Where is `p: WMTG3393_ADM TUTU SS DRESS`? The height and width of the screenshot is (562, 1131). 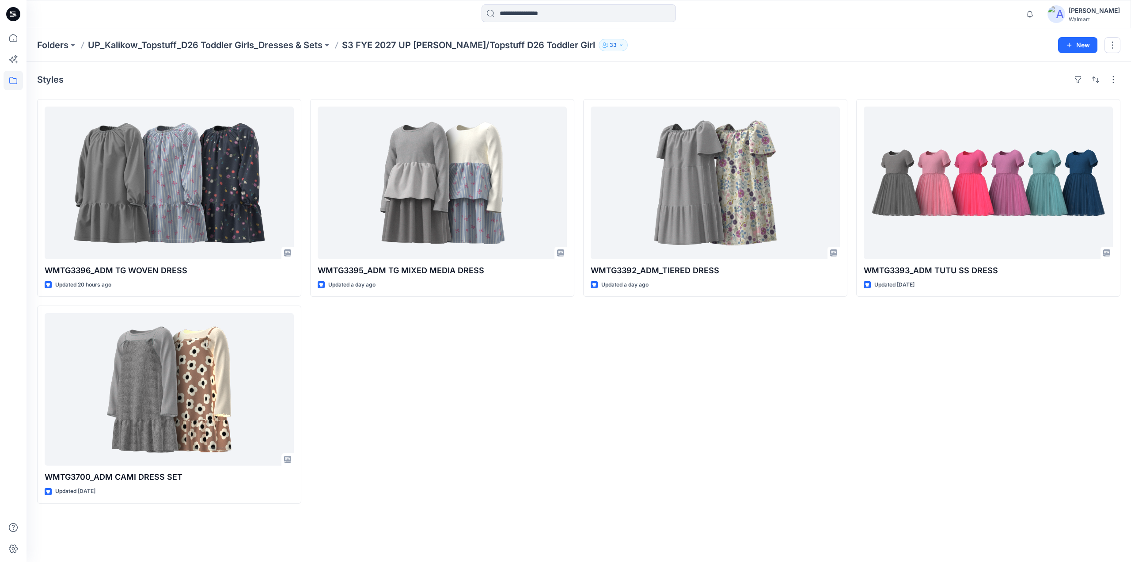 p: WMTG3393_ADM TUTU SS DRESS is located at coordinates (988, 270).